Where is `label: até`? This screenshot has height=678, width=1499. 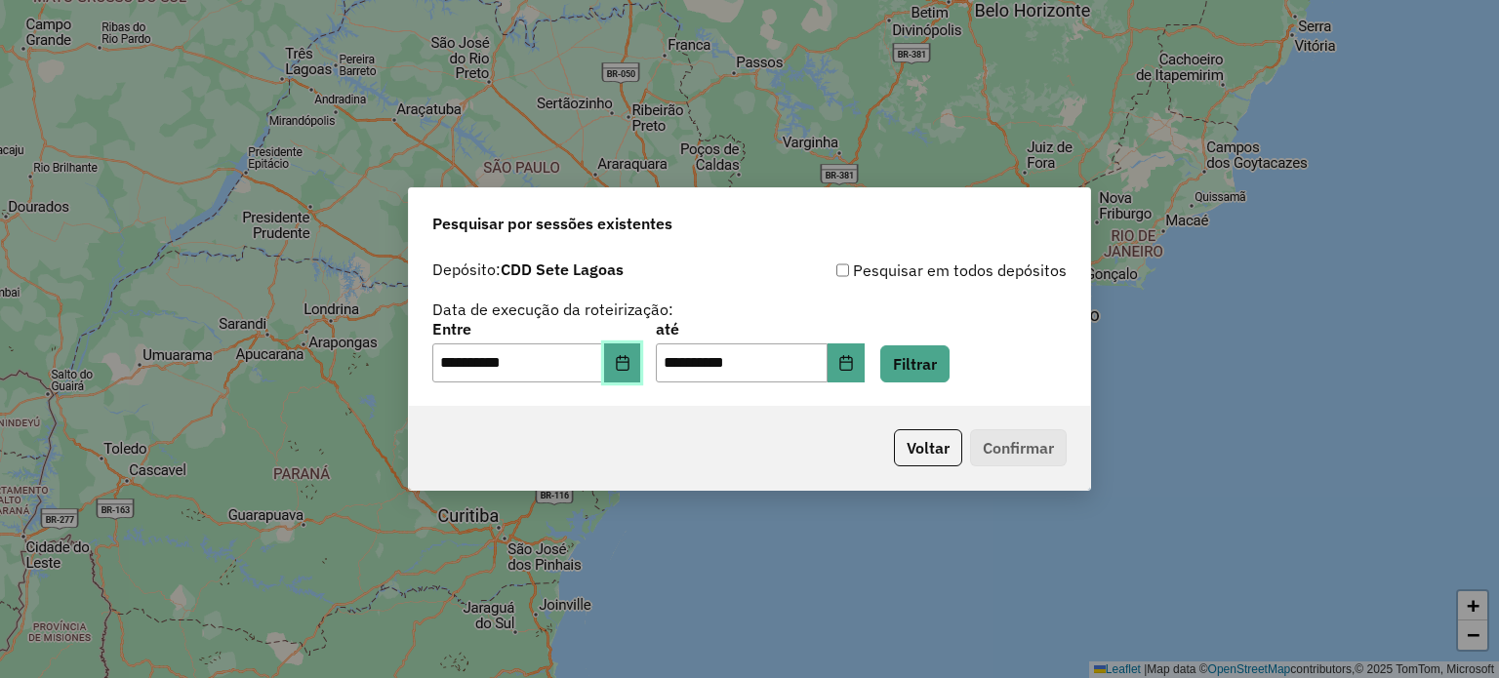 label: até is located at coordinates (759, 329).